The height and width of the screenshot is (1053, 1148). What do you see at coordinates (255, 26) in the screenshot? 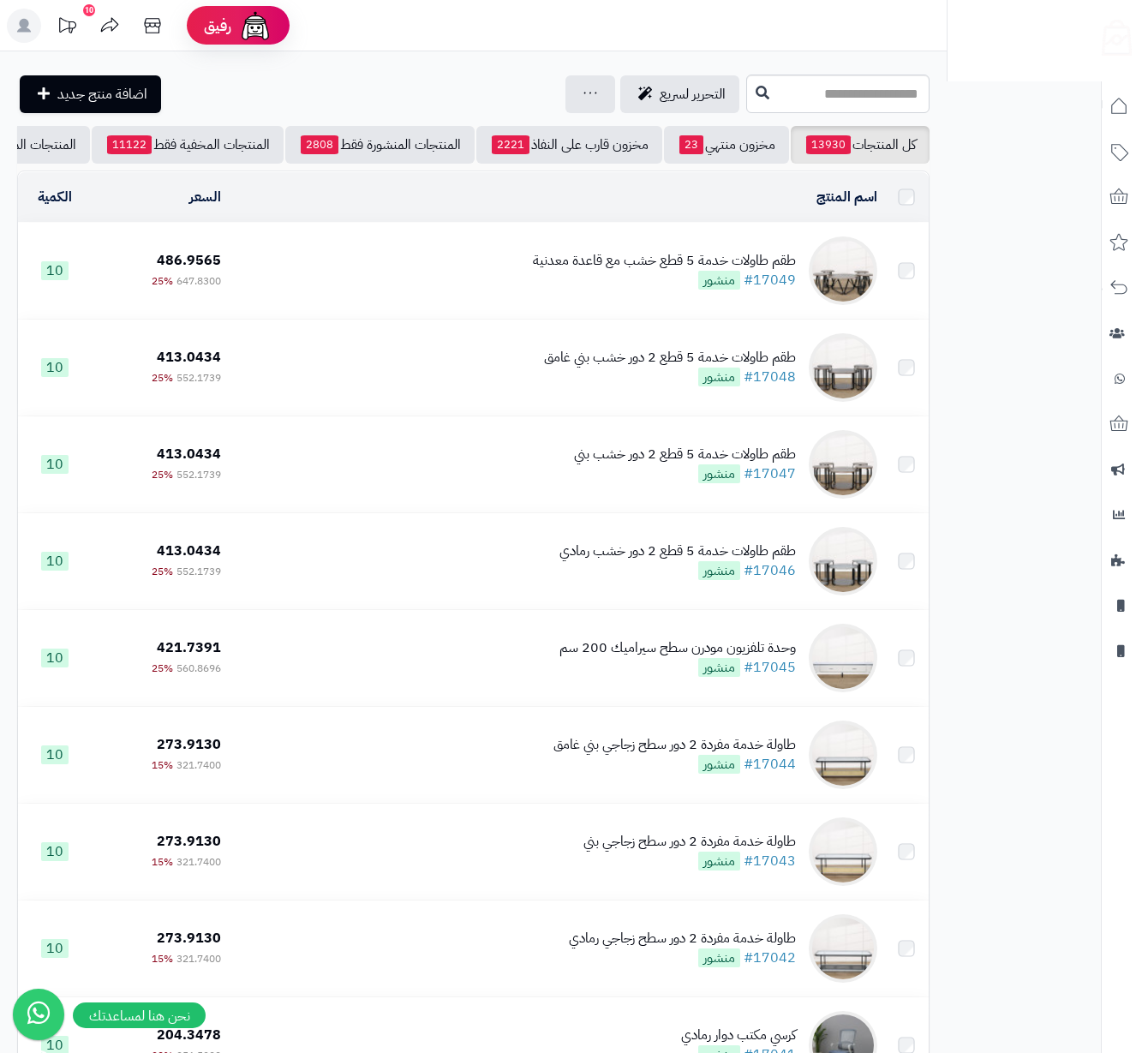
I see `img: ai-face.png` at bounding box center [255, 26].